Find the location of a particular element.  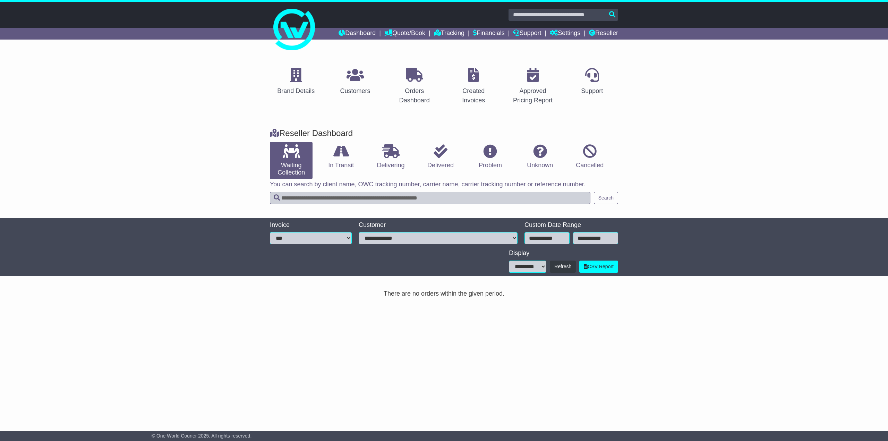

a: Approved Pricing Report is located at coordinates (533, 86).